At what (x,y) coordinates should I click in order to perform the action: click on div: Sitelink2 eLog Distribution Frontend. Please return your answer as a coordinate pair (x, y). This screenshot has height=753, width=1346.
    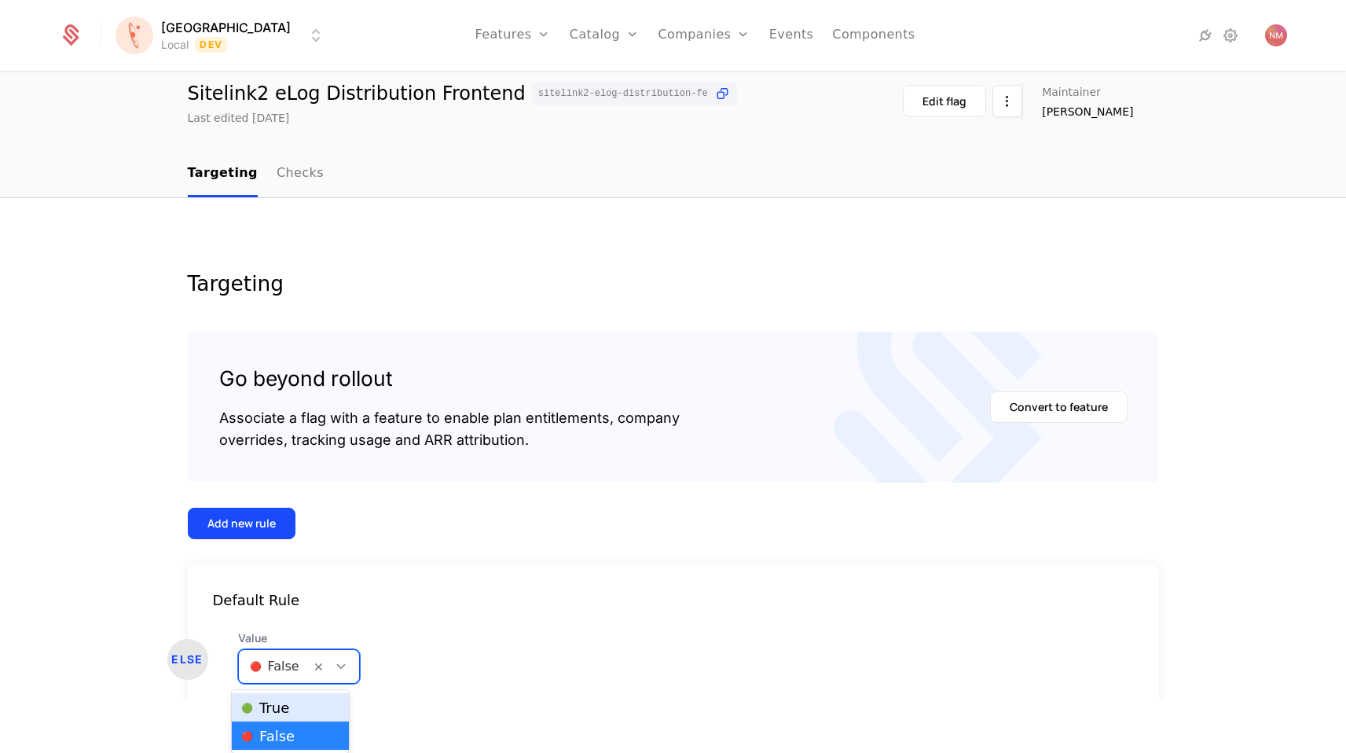
    Looking at the image, I should click on (462, 93).